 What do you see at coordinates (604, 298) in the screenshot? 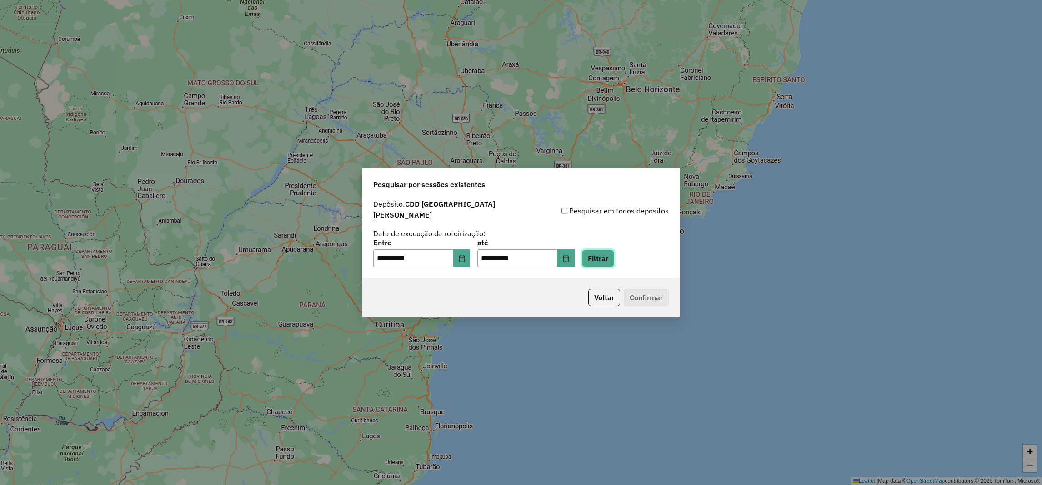
I see `button: Voltar` at bounding box center [604, 298].